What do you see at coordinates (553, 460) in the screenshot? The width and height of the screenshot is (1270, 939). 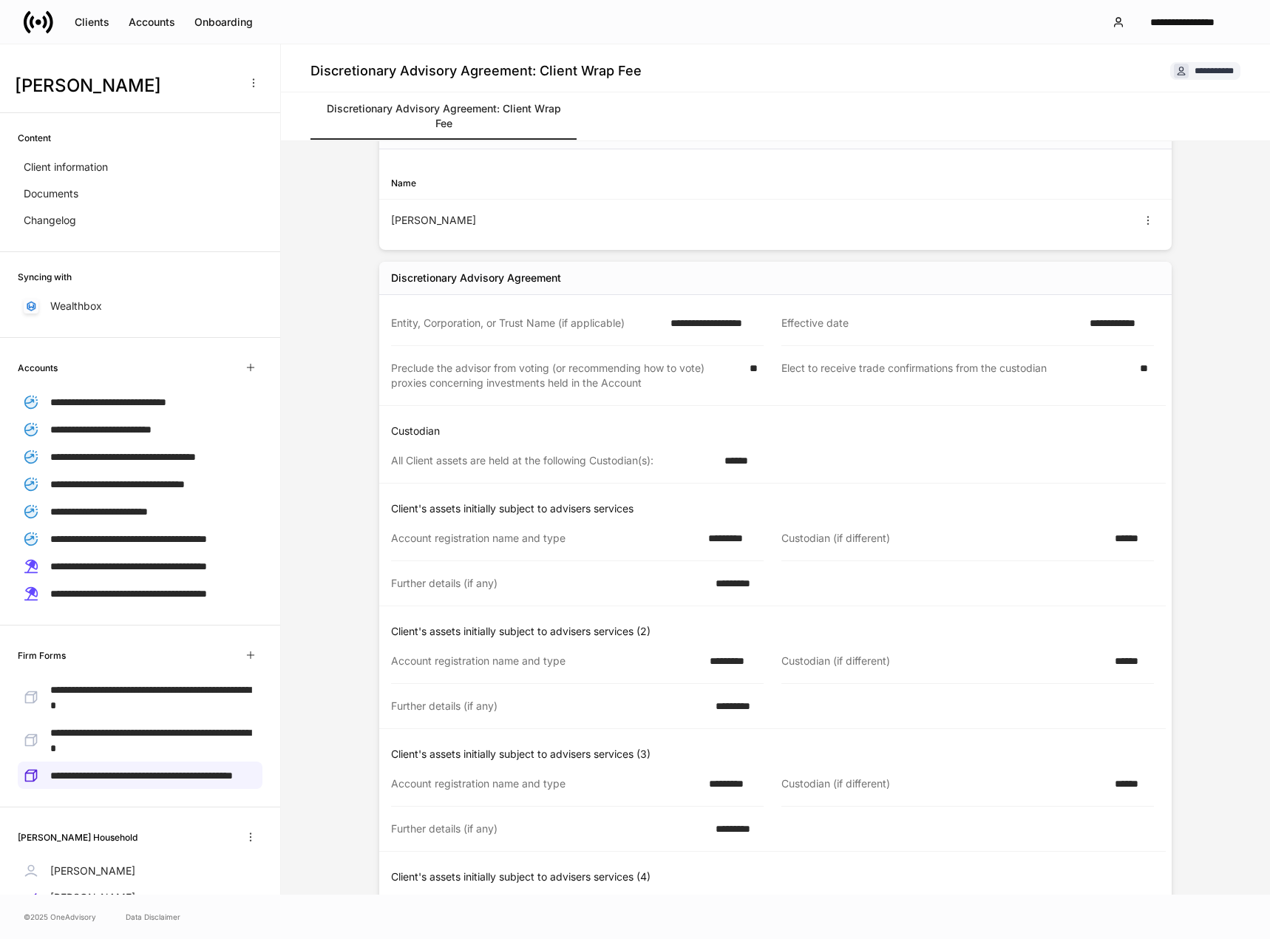 I see `div: All Client assets are held at the following Custodian(s):` at bounding box center [553, 460].